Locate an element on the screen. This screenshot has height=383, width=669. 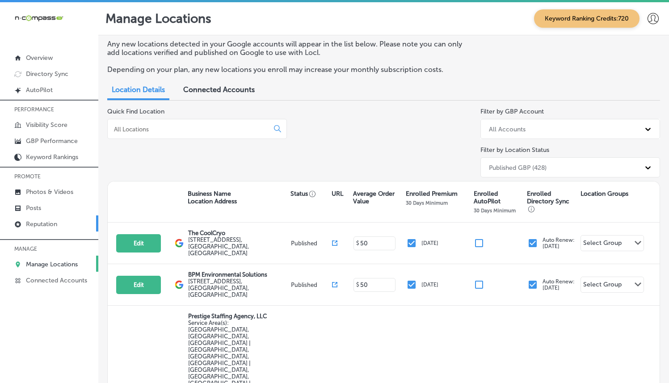
label: Filter by Location Status is located at coordinates (515, 150).